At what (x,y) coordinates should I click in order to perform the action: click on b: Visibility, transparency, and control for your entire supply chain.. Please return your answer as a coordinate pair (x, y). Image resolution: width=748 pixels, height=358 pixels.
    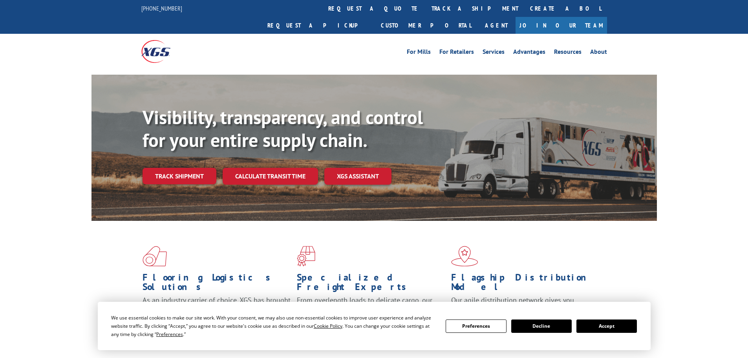
    Looking at the image, I should click on (283, 128).